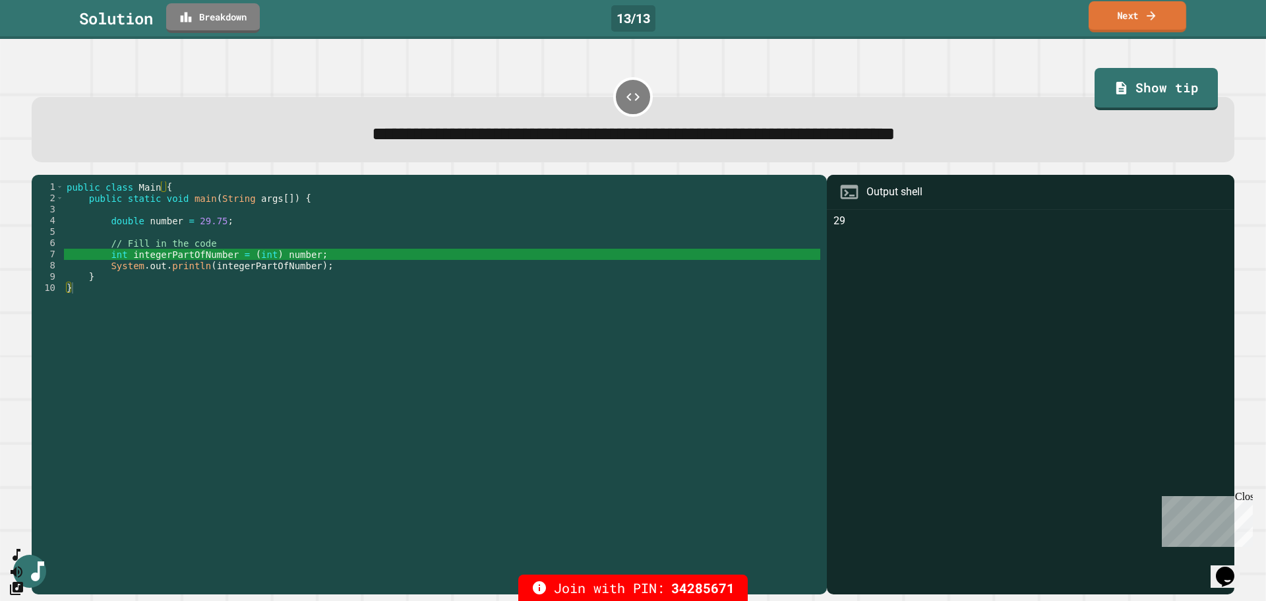 The image size is (1266, 601). What do you see at coordinates (1156, 89) in the screenshot?
I see `a: Show tip` at bounding box center [1156, 89].